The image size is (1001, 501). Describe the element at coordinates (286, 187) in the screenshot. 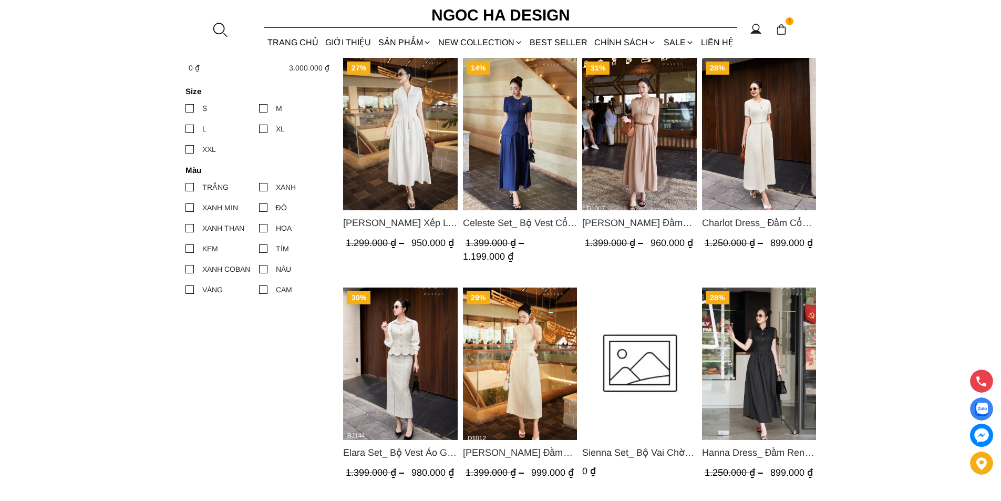

I see `div: XANH` at that location.